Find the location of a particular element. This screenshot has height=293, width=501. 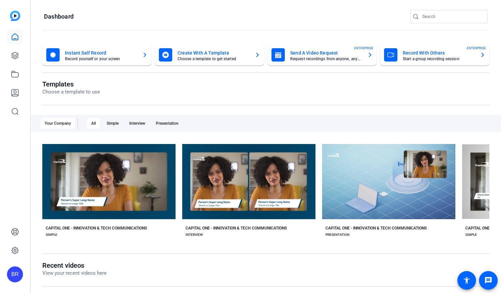

mat-icon: message is located at coordinates (488, 281).